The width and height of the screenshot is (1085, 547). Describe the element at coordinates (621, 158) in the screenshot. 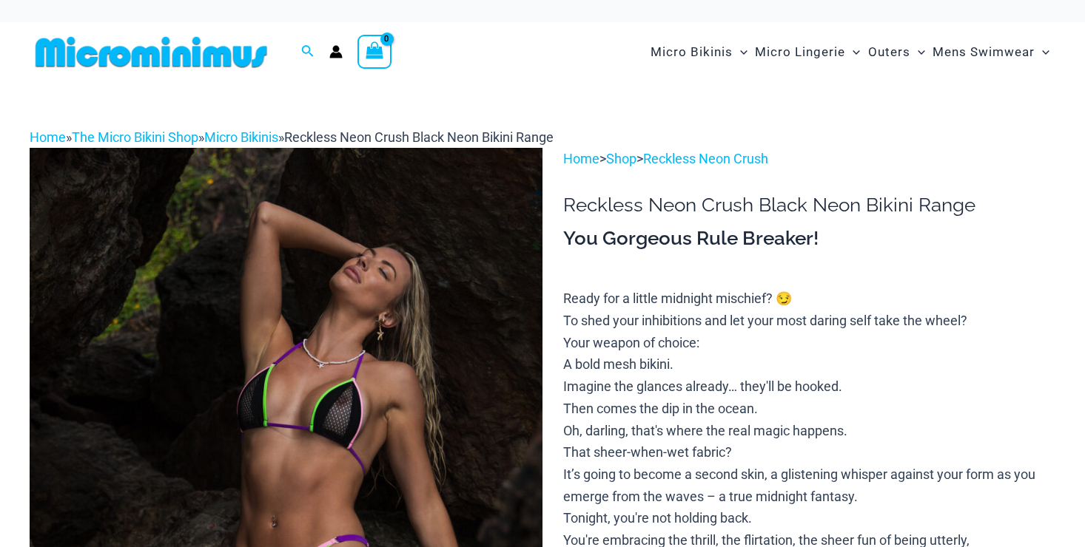

I see `a: Shop` at that location.